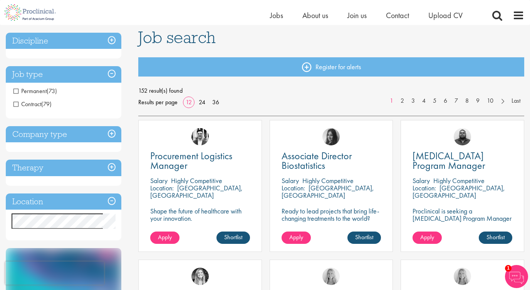  I want to click on img: Manon Fuller, so click(200, 277).